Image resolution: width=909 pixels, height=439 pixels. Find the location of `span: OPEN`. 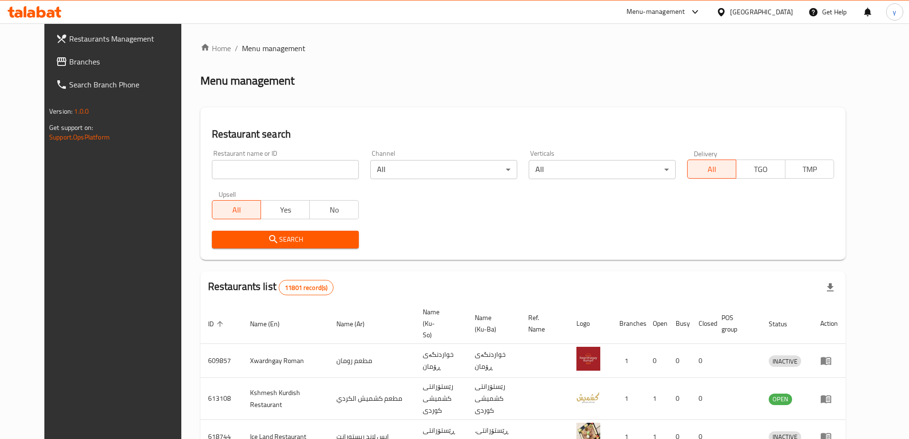

span: OPEN is located at coordinates (780, 398).